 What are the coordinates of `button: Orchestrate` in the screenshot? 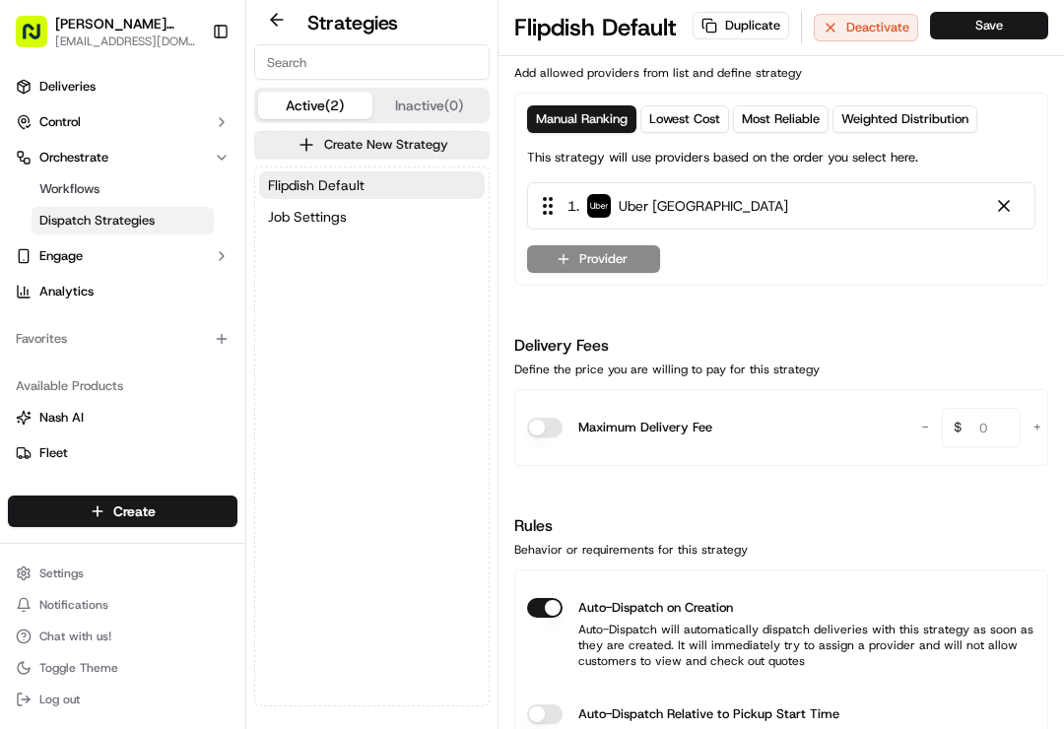 It's located at (122, 158).